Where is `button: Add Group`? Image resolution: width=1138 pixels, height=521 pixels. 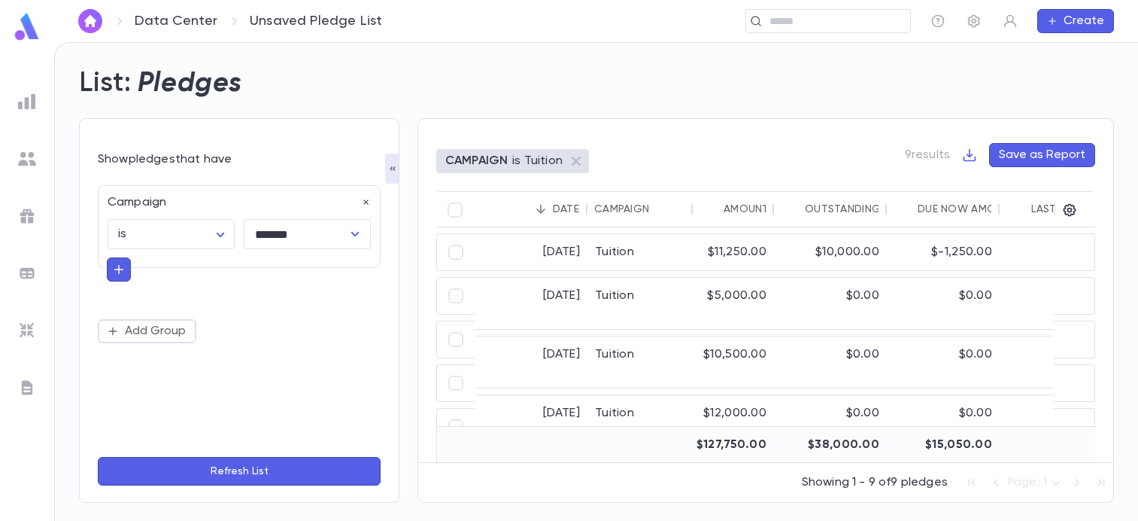
button: Add Group is located at coordinates (147, 331).